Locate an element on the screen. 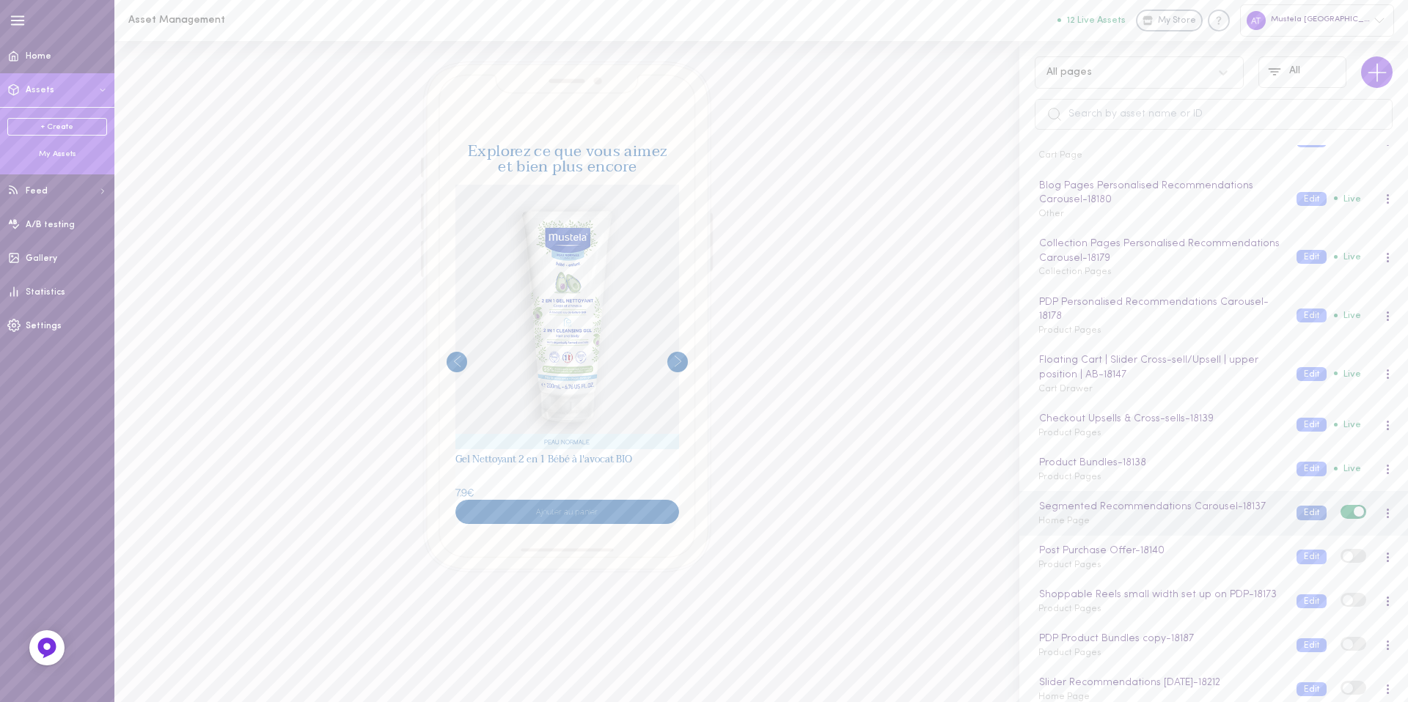 Image resolution: width=1408 pixels, height=702 pixels. span: Collection Pages is located at coordinates (1075, 272).